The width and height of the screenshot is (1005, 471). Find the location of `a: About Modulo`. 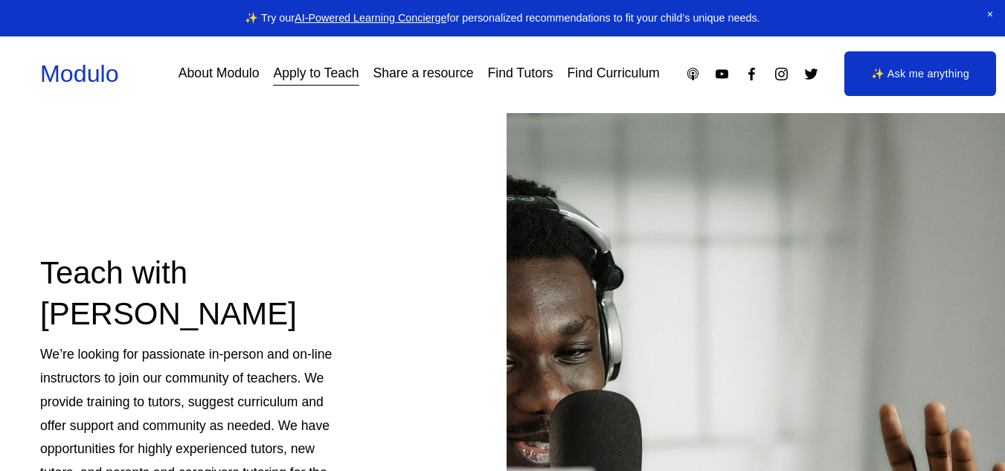

a: About Modulo is located at coordinates (219, 74).